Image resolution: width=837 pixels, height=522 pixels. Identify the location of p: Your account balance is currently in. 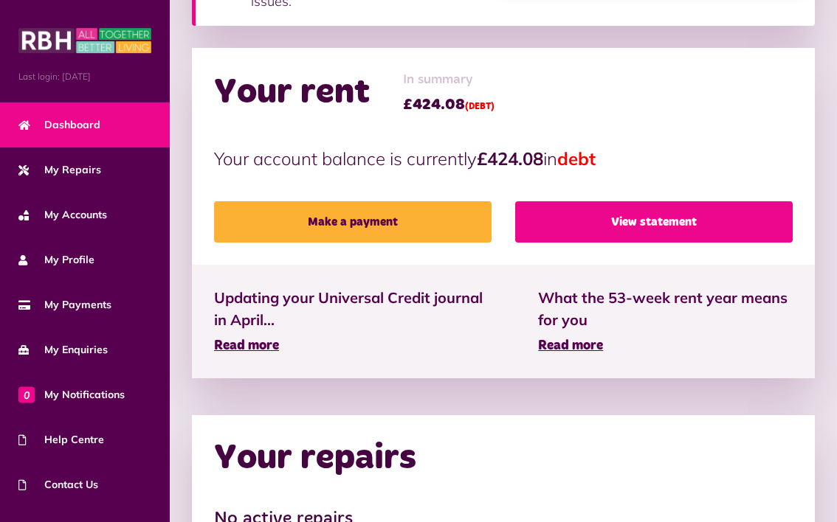
(503, 159).